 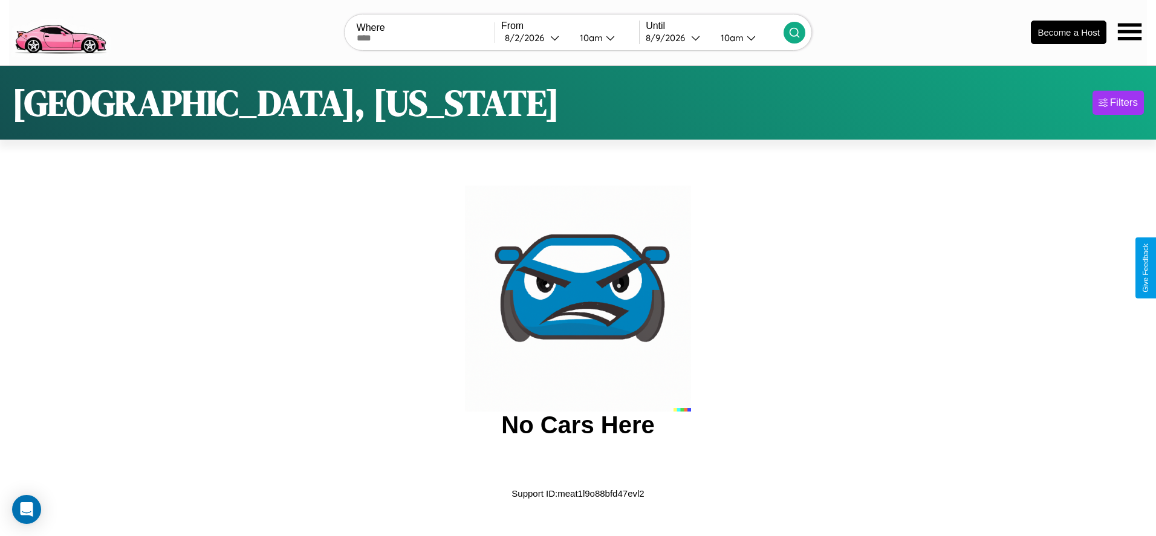 What do you see at coordinates (527, 37) in the screenshot?
I see `div: 8 / 2 / 2026` at bounding box center [527, 37].